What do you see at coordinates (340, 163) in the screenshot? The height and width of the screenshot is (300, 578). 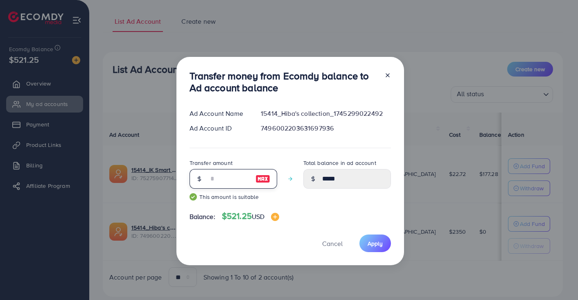 I see `label: Total balance in ad account` at bounding box center [340, 163].